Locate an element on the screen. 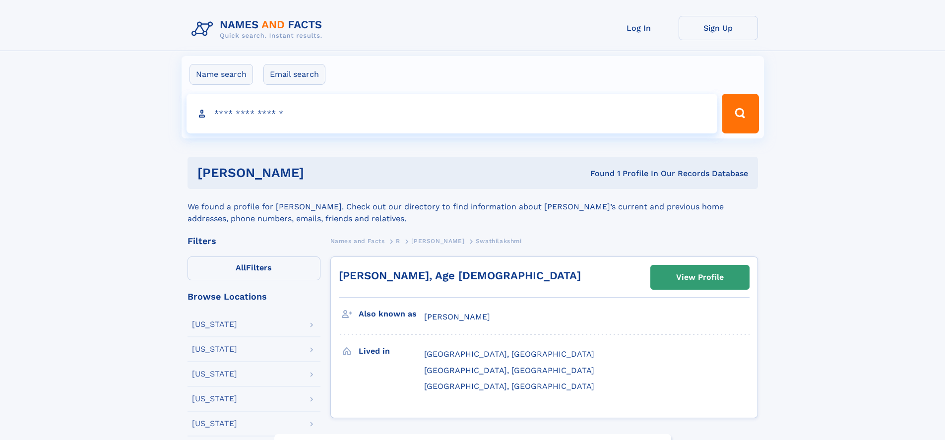 The height and width of the screenshot is (440, 945). img: Logo Names and Facts is located at coordinates (259, 29).